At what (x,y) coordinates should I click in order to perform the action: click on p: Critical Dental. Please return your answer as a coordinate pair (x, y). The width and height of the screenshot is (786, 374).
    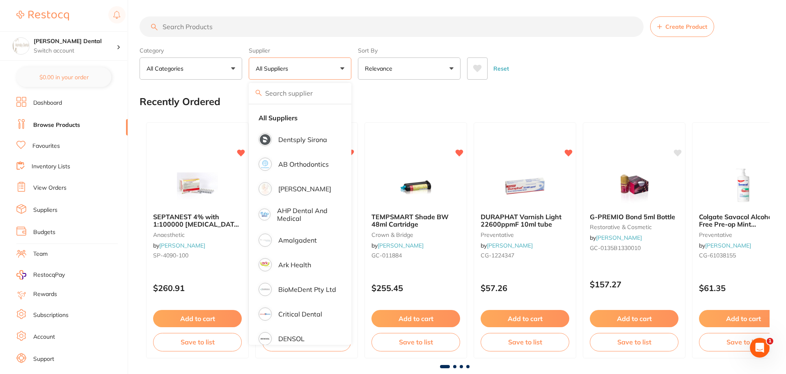
    Looking at the image, I should click on (300, 314).